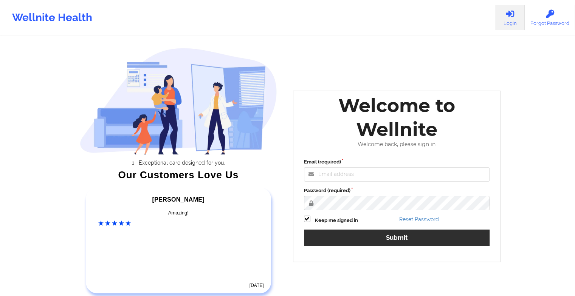 Image resolution: width=575 pixels, height=296 pixels. What do you see at coordinates (178, 175) in the screenshot?
I see `div: Our Customers Love Us` at bounding box center [178, 175].